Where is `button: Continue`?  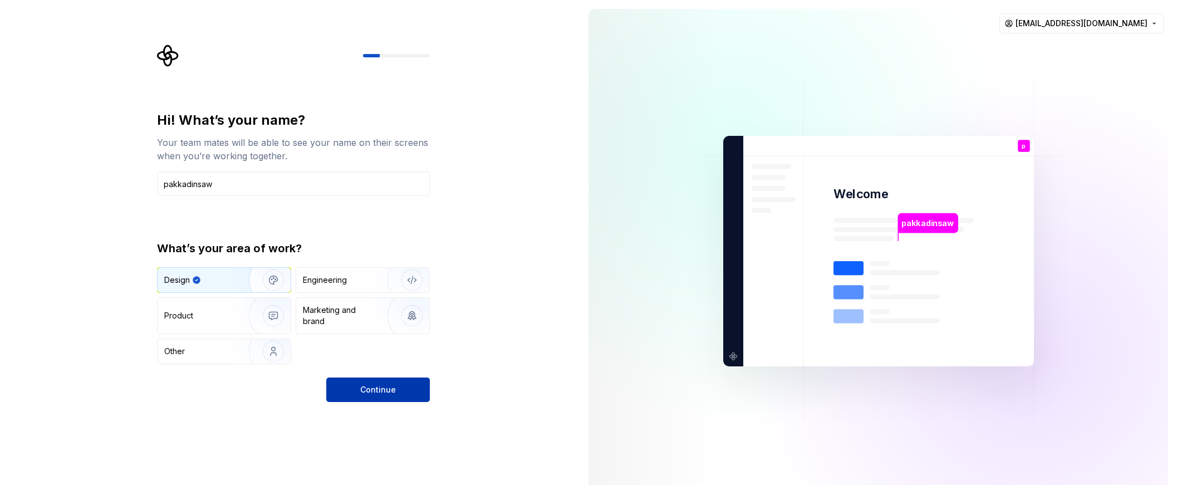 button: Continue is located at coordinates (378, 390).